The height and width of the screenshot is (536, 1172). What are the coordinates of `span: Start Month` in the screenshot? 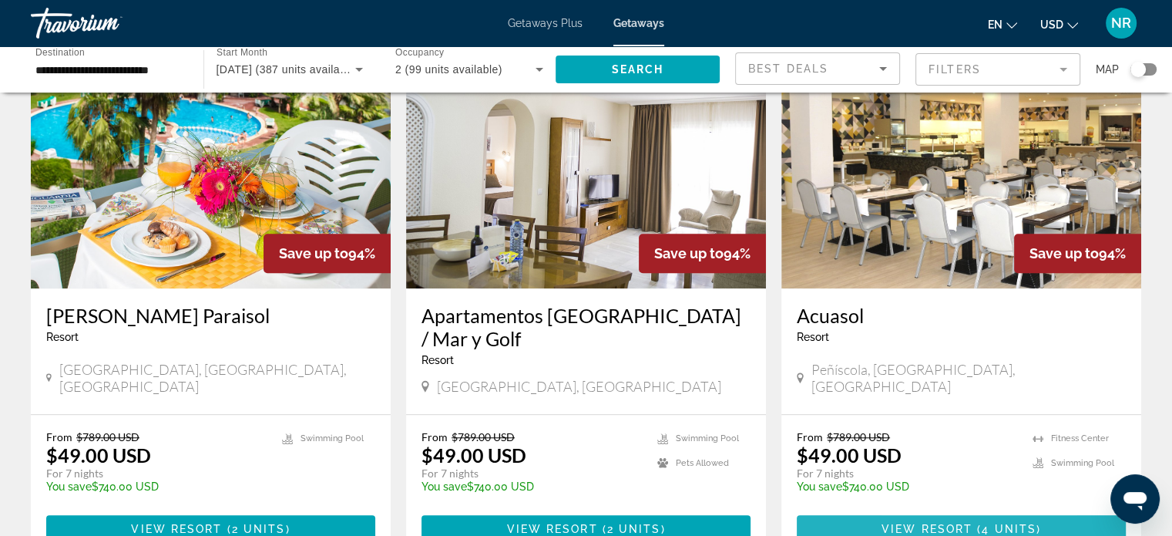 It's located at (242, 52).